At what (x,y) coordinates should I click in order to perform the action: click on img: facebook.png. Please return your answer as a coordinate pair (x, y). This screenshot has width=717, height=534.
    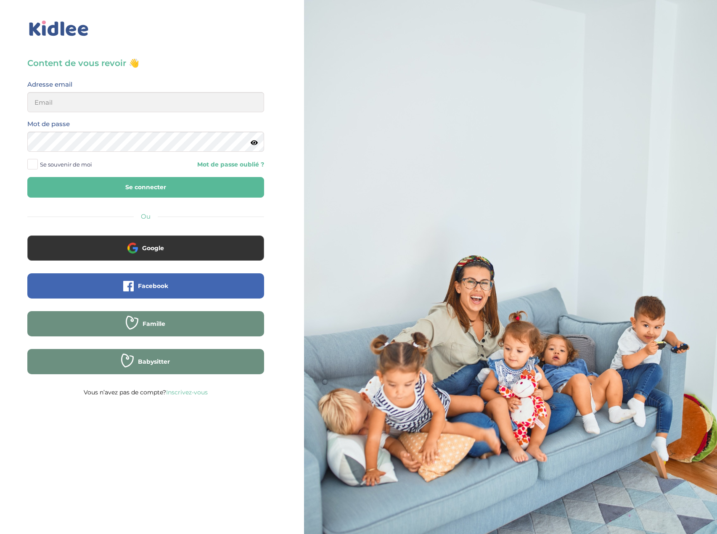
    Looking at the image, I should click on (128, 286).